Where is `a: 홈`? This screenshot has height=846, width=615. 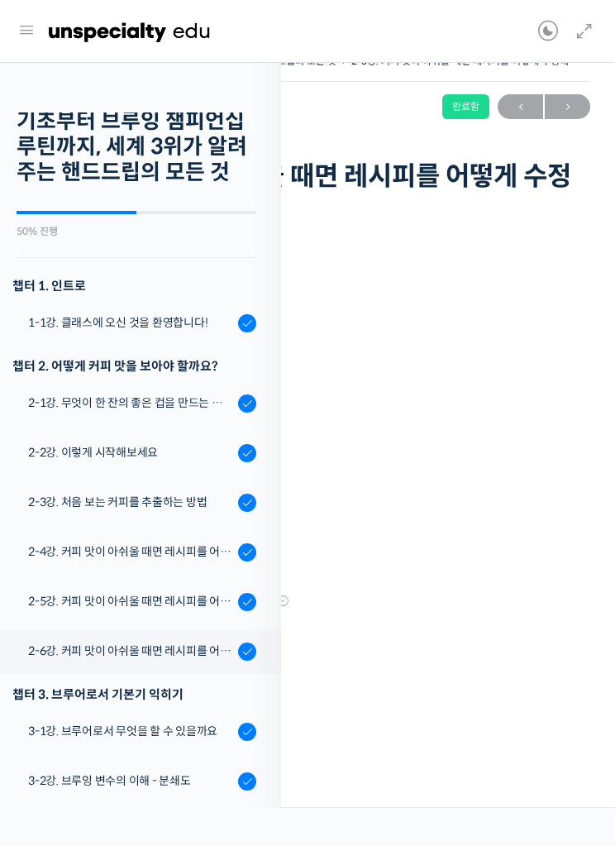 a: 홈 is located at coordinates (57, 545).